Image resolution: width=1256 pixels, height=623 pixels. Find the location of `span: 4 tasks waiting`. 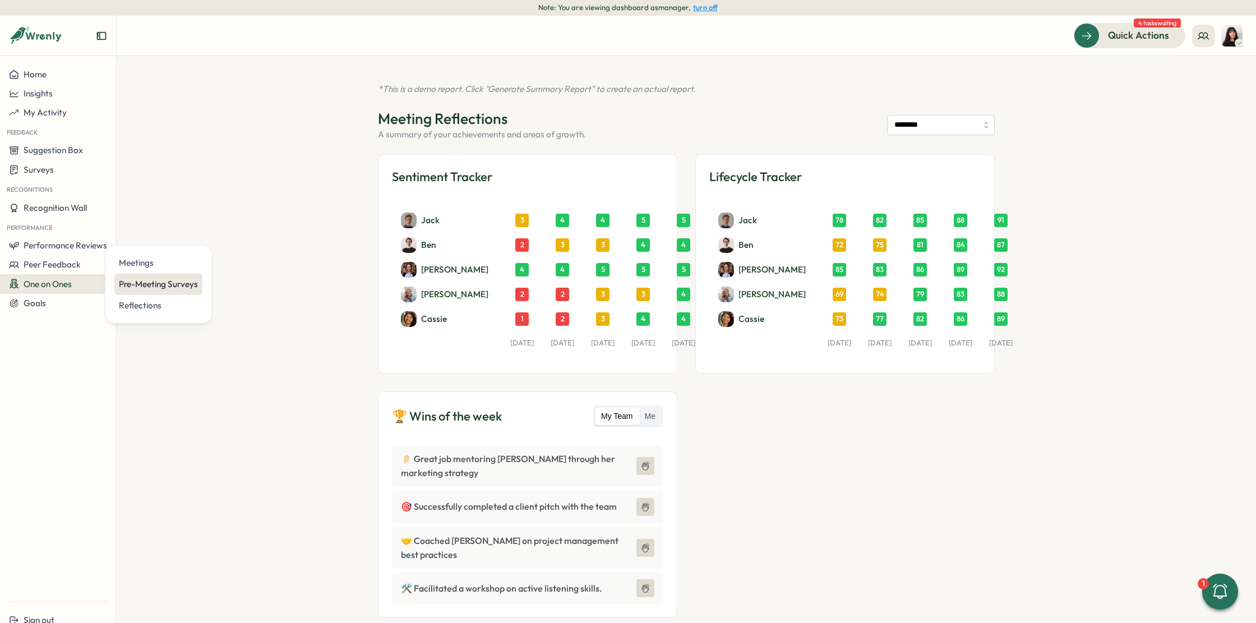

span: 4 tasks waiting is located at coordinates (1157, 23).